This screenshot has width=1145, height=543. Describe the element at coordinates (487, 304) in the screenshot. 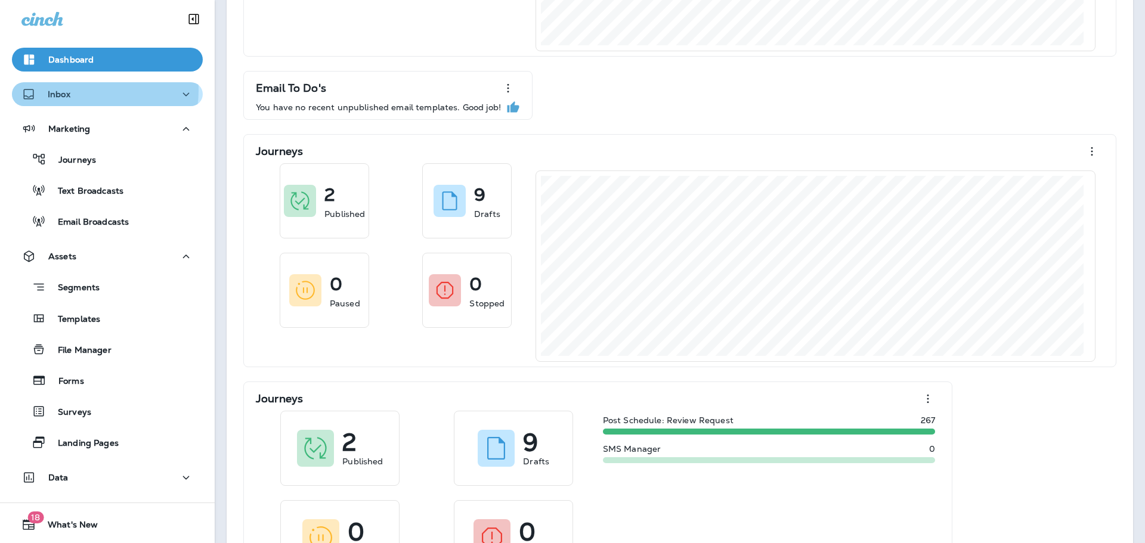

I see `p: Stopped` at that location.